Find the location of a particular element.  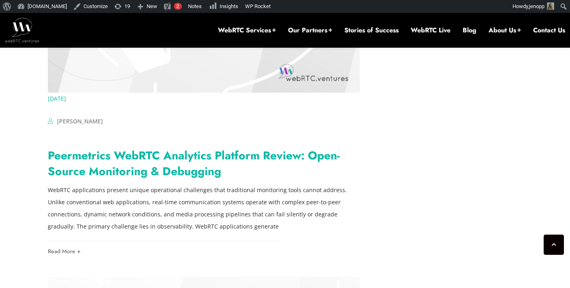

p: WebRTC applications present unique operational challenges that traditional monitoring tools canno... is located at coordinates (204, 209).